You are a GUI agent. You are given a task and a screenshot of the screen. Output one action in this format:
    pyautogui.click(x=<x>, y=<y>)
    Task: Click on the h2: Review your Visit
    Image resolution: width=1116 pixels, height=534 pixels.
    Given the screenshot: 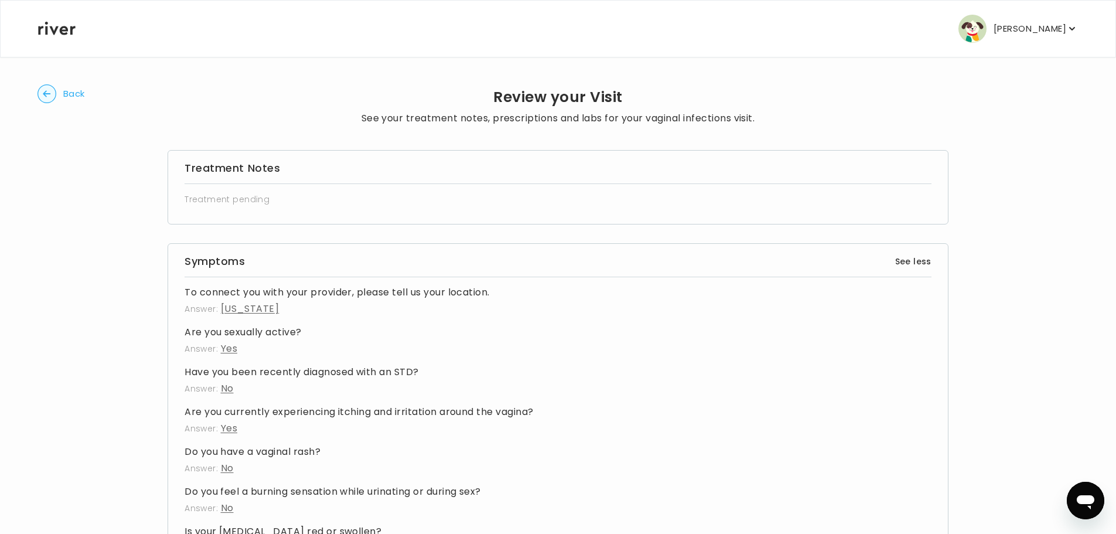 What is the action you would take?
    pyautogui.click(x=558, y=97)
    